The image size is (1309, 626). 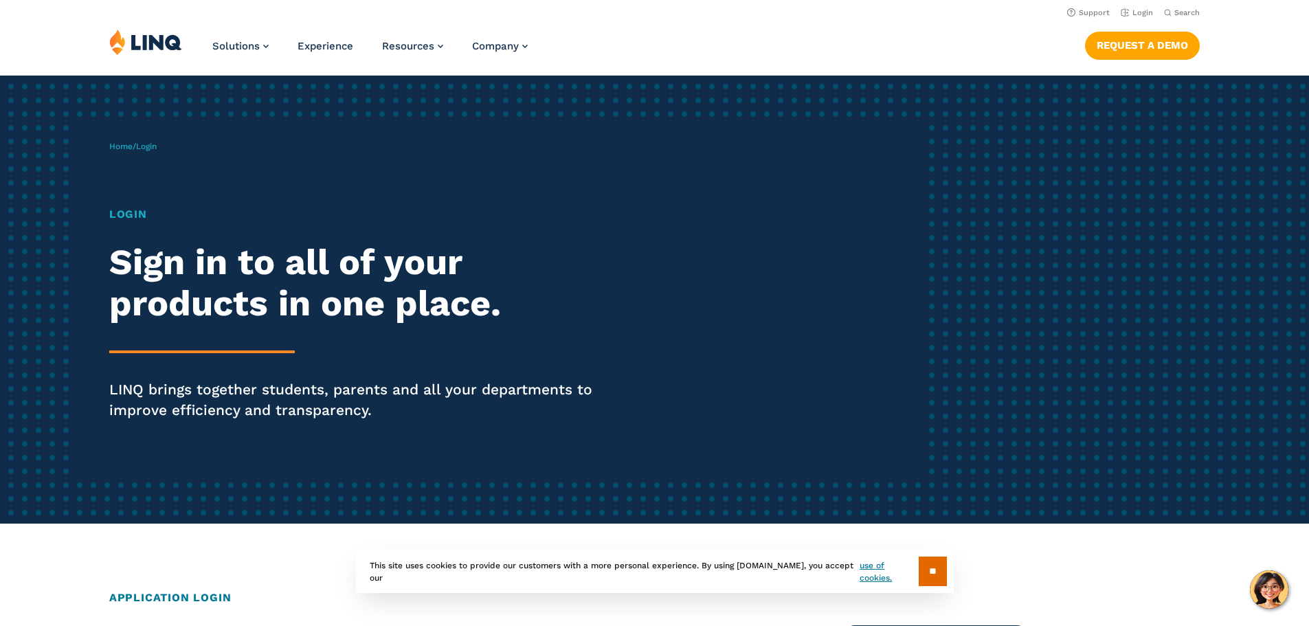 I want to click on a: Company, so click(x=499, y=46).